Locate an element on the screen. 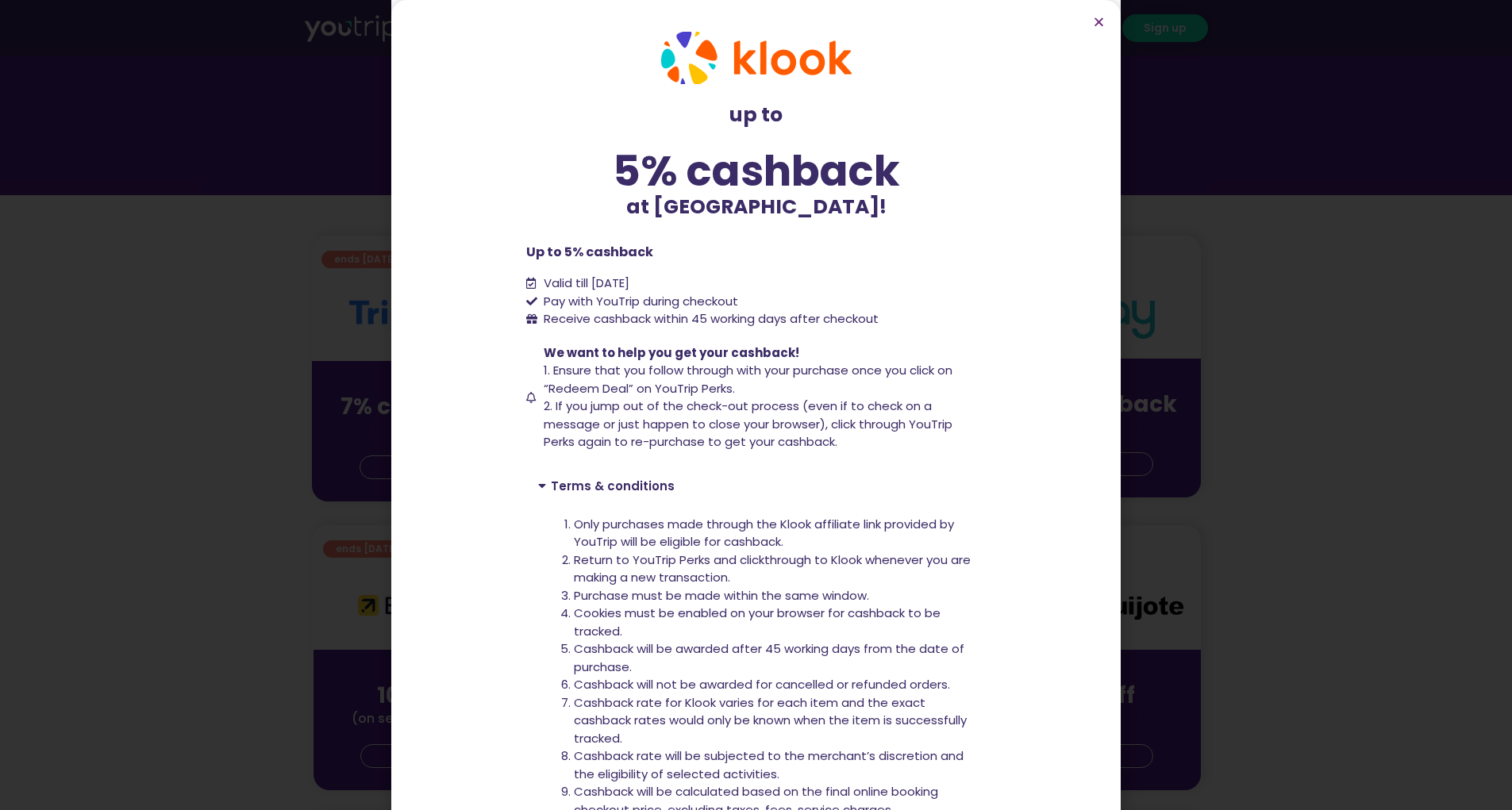 This screenshot has height=810, width=1512. span: 1. Ensure that you follow through with your purchase once you click on “Redeem Deal” on YouTrip P... is located at coordinates (747, 380).